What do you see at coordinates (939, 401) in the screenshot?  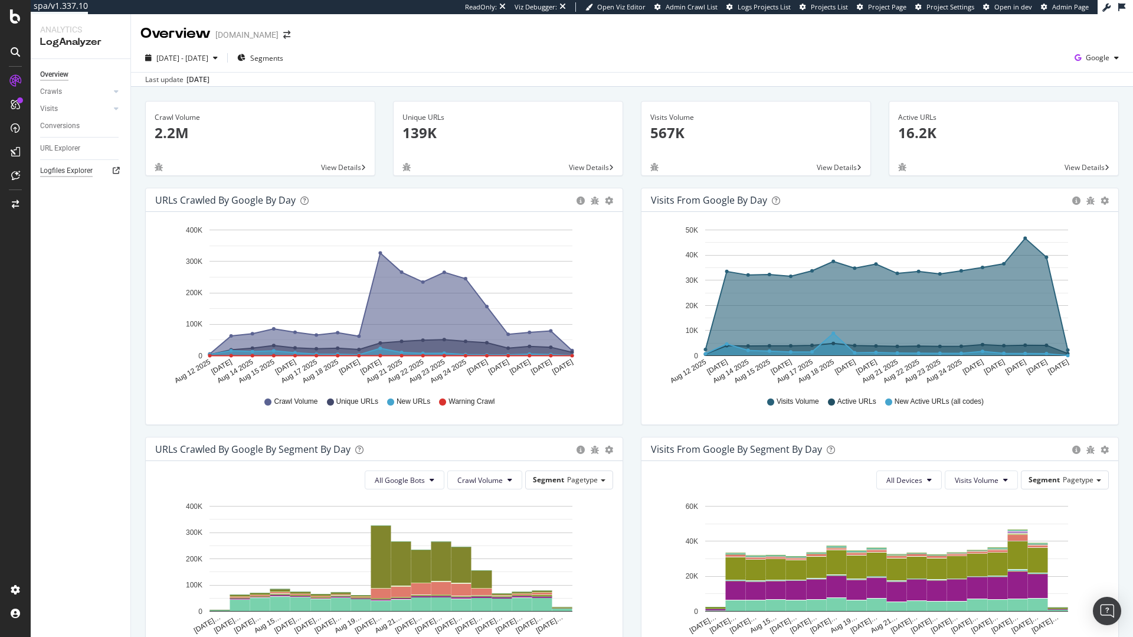 I see `span: New Active URLs (all codes)` at bounding box center [939, 401].